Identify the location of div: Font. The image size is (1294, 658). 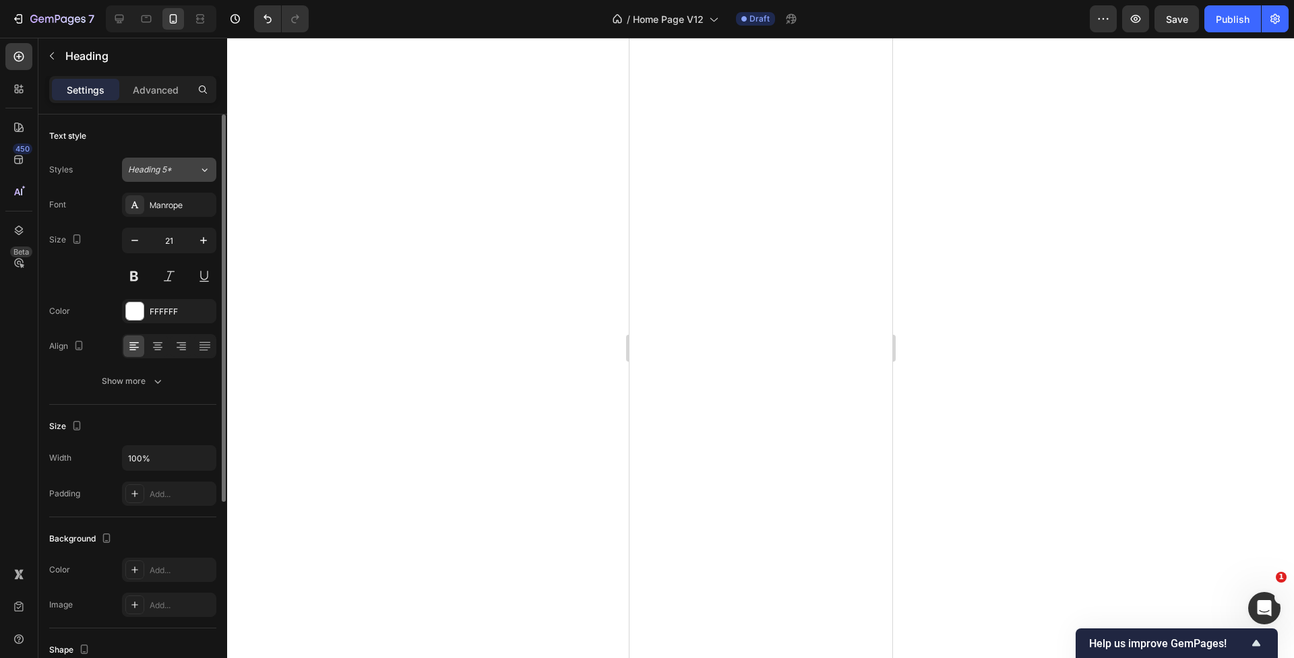
(57, 205).